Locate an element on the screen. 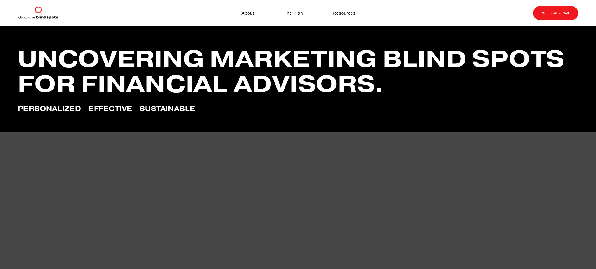 This screenshot has width=596, height=269. a: Resources is located at coordinates (344, 13).